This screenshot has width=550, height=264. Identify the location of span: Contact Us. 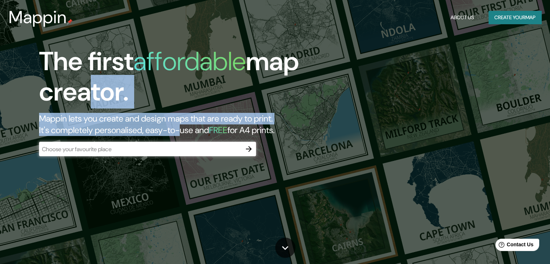
(34, 9).